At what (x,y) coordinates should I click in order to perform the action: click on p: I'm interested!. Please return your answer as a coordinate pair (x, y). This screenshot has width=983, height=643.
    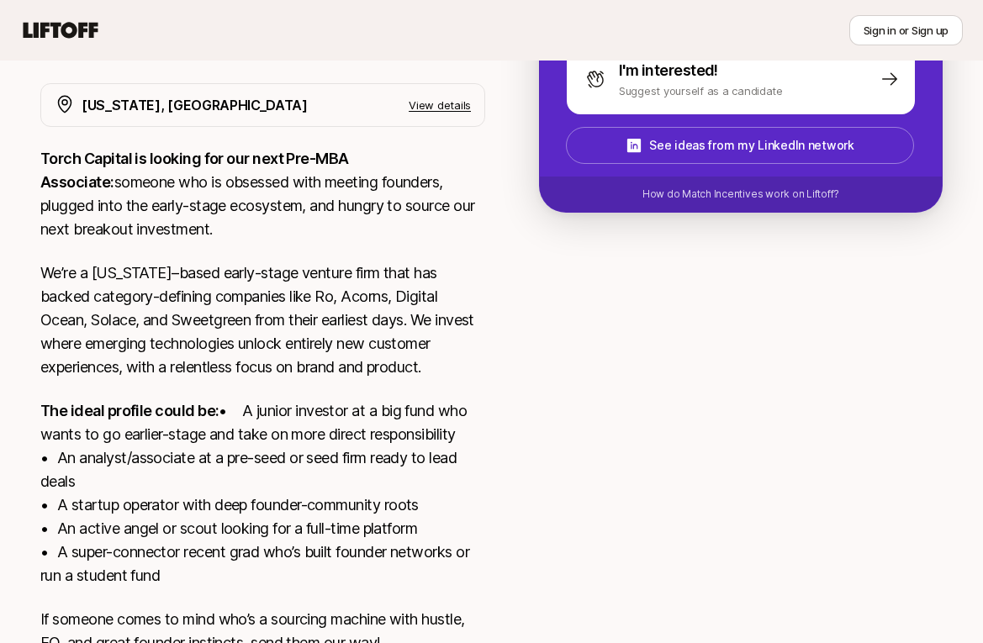
    Looking at the image, I should click on (668, 71).